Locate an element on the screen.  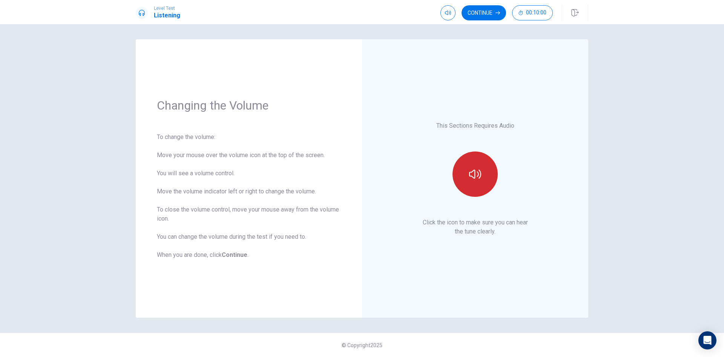
span: Level Test is located at coordinates (167, 8).